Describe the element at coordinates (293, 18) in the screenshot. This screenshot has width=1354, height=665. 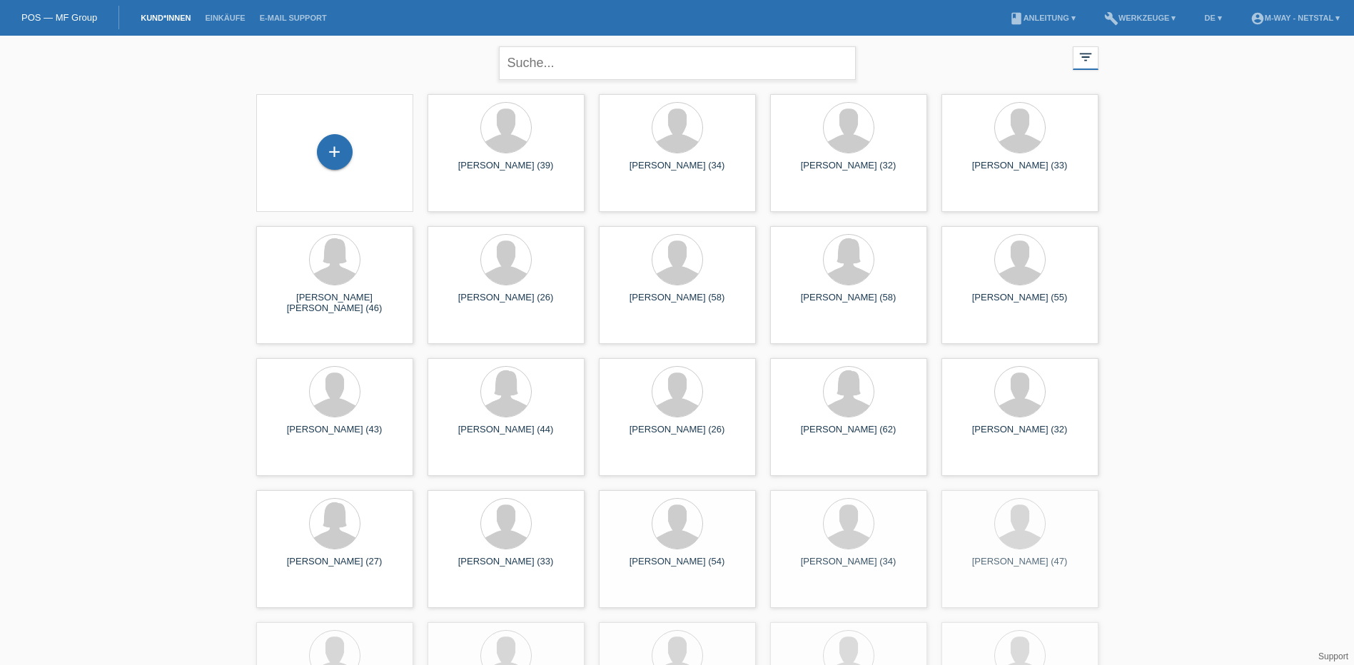
I see `a: E-Mail Support` at that location.